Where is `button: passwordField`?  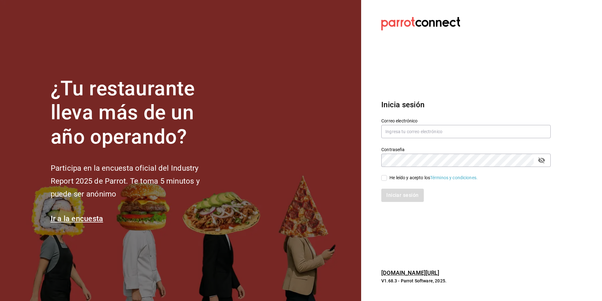 button: passwordField is located at coordinates (542, 160).